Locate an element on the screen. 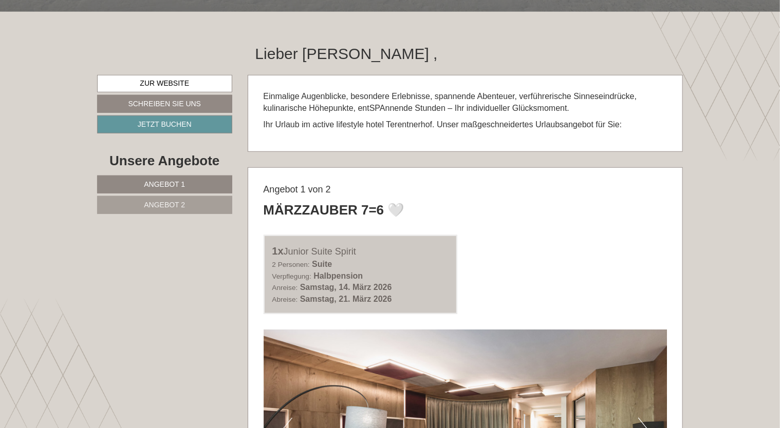 This screenshot has width=780, height=428. a: Schreiben Sie uns is located at coordinates (164, 104).